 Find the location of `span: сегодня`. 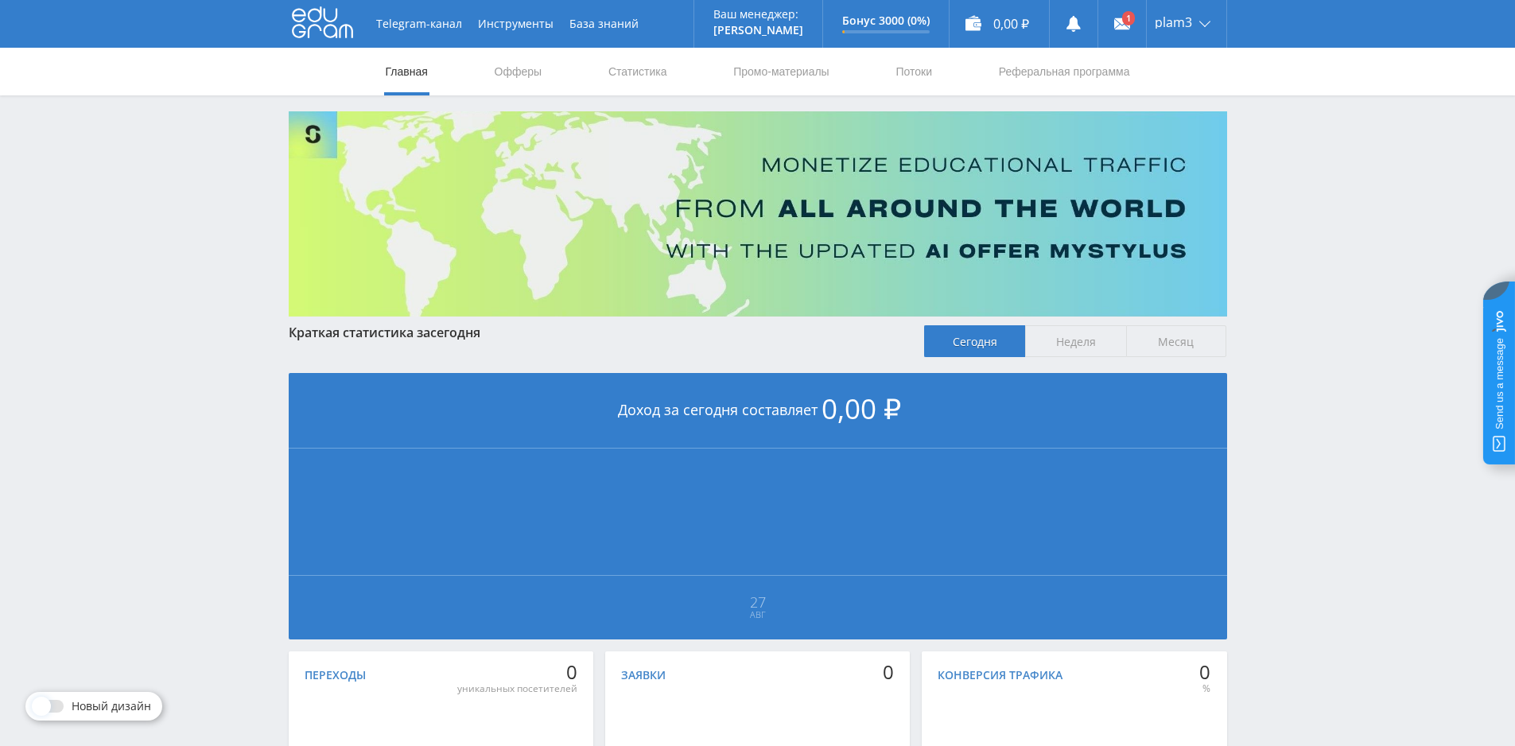

span: сегодня is located at coordinates (455, 332).